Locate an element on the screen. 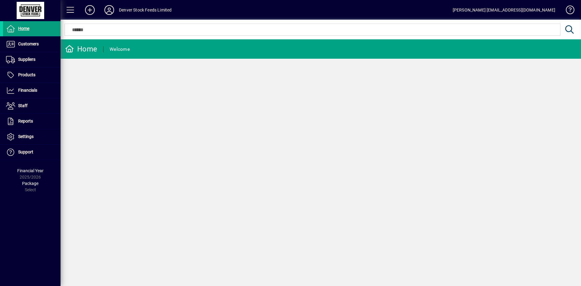 The height and width of the screenshot is (286, 581). a: Customers is located at coordinates (32, 44).